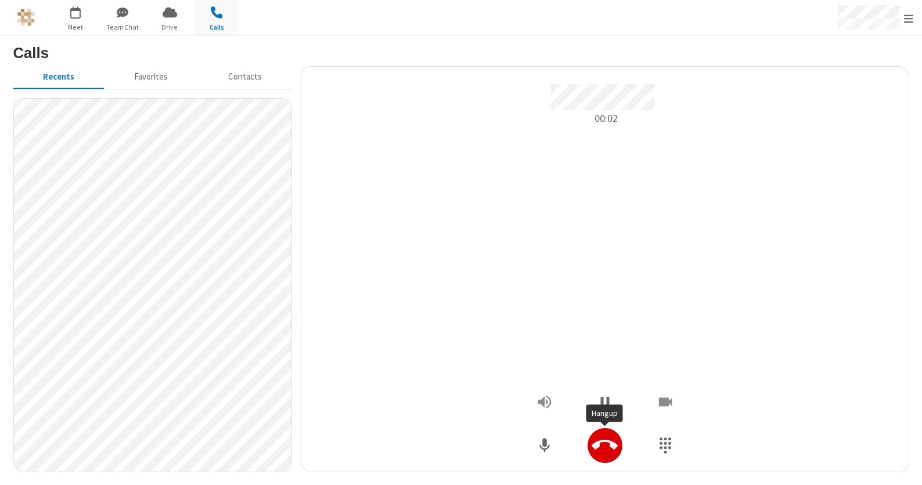 The height and width of the screenshot is (485, 922). I want to click on button: Hangup, so click(605, 445).